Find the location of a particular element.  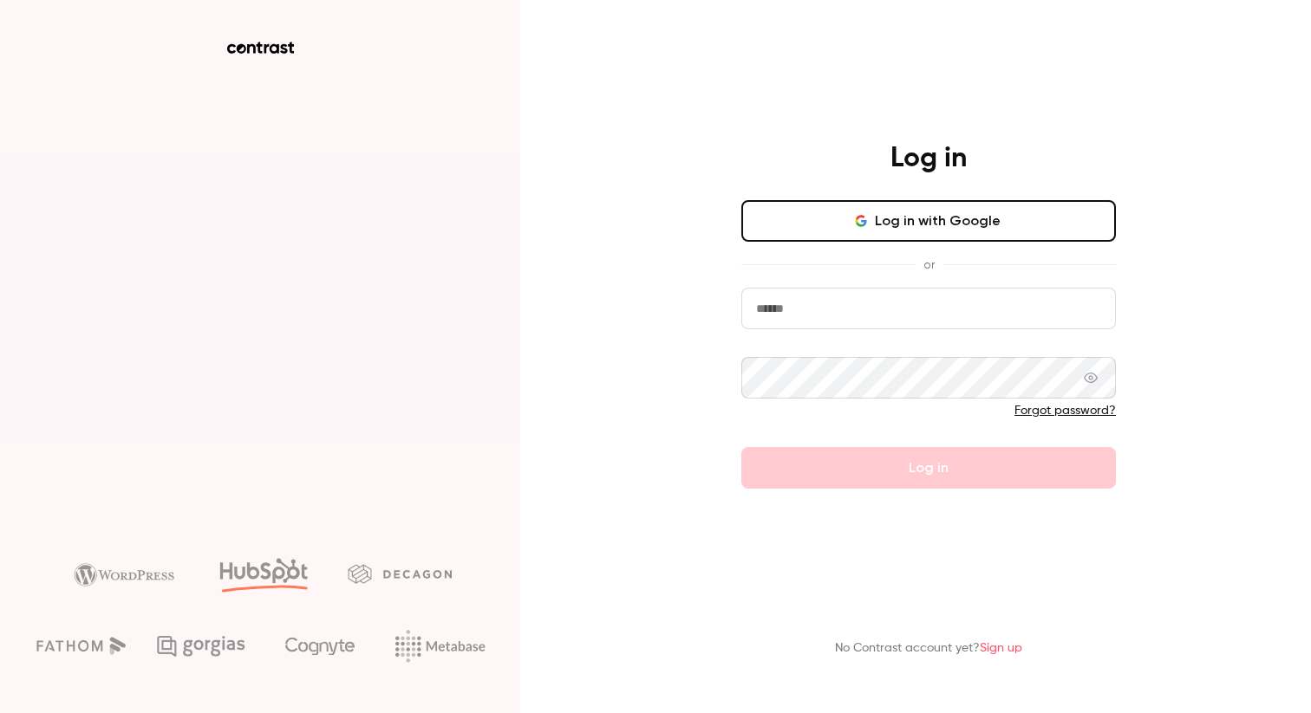

a: Forgot password? is located at coordinates (1064, 411).